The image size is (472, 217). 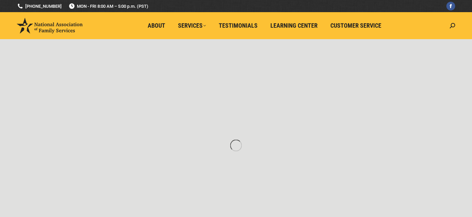 I want to click on span: About, so click(x=156, y=26).